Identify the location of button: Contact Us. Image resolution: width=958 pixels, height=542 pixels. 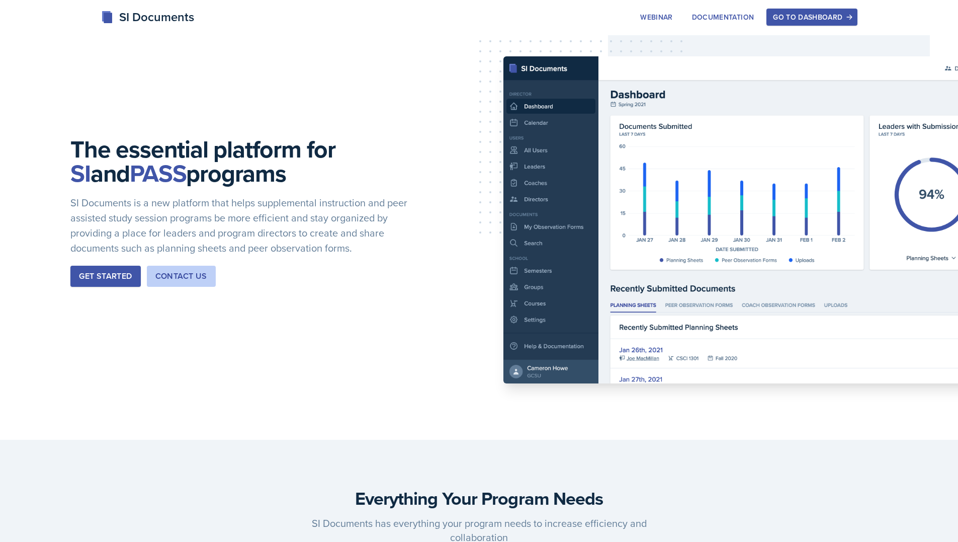
(181, 276).